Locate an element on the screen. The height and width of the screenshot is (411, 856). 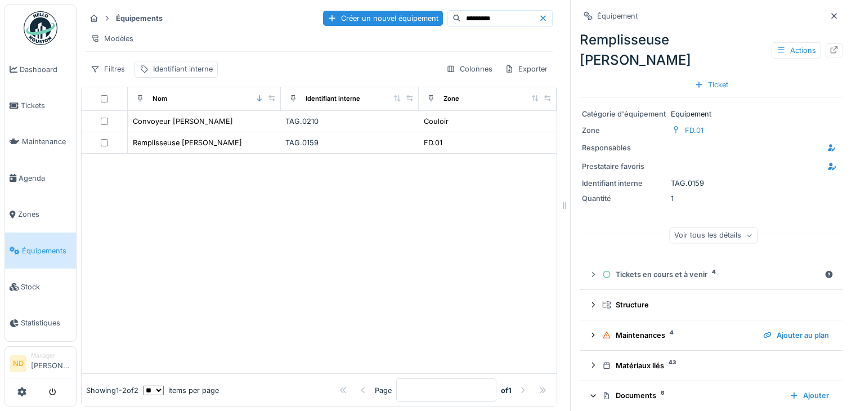
div: Maintenances is located at coordinates (678, 335).